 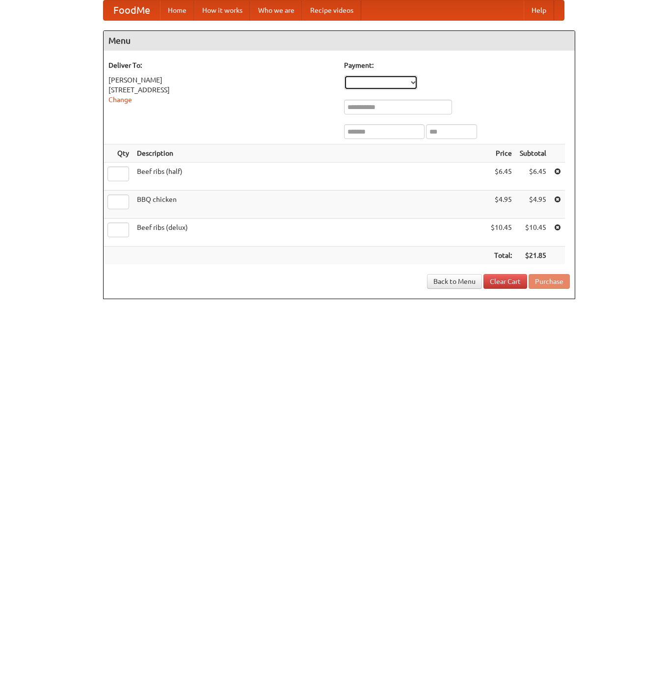 What do you see at coordinates (310, 204) in the screenshot?
I see `td: BBQ chicken` at bounding box center [310, 204].